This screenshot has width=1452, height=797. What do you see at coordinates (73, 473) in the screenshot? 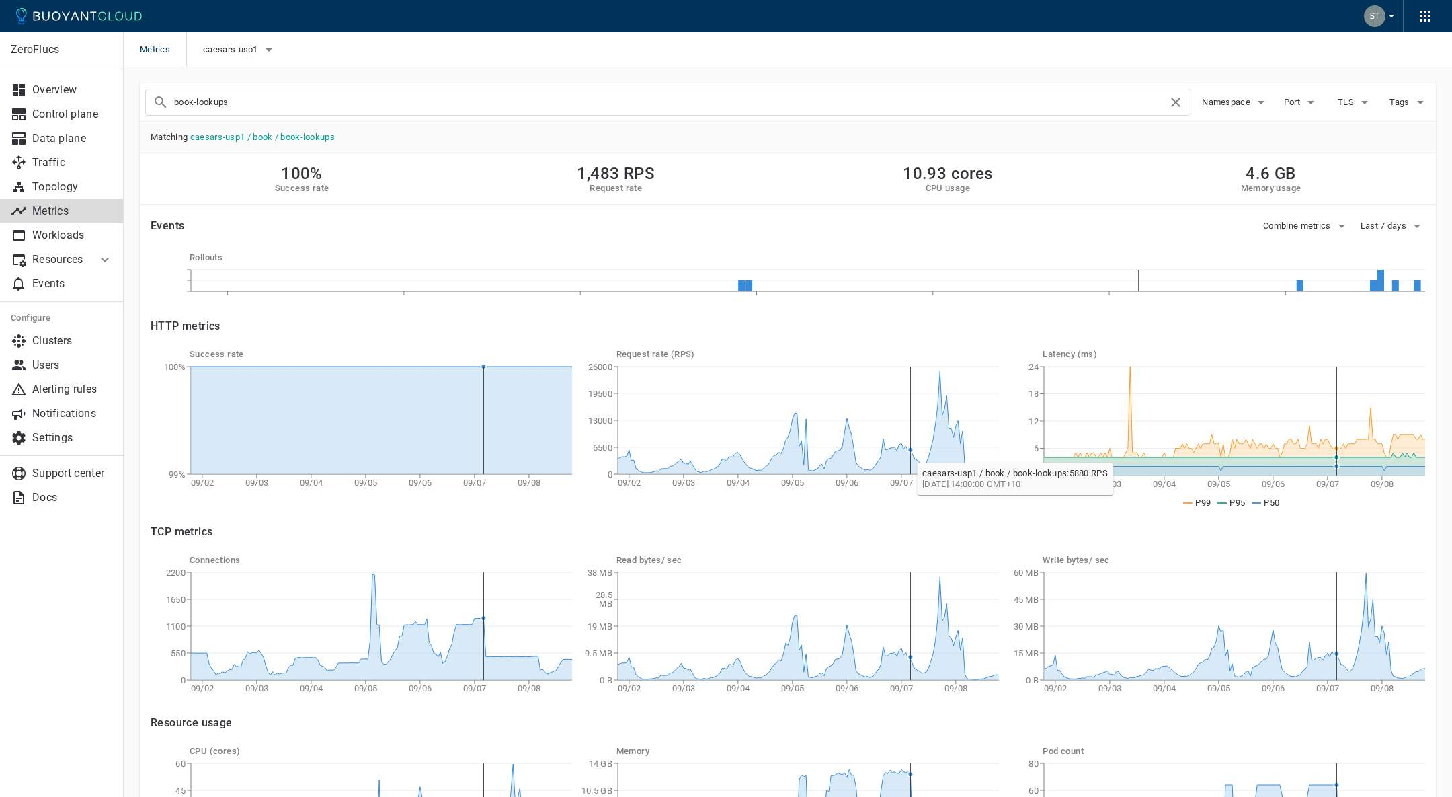
I see `p: Support center` at bounding box center [73, 473].